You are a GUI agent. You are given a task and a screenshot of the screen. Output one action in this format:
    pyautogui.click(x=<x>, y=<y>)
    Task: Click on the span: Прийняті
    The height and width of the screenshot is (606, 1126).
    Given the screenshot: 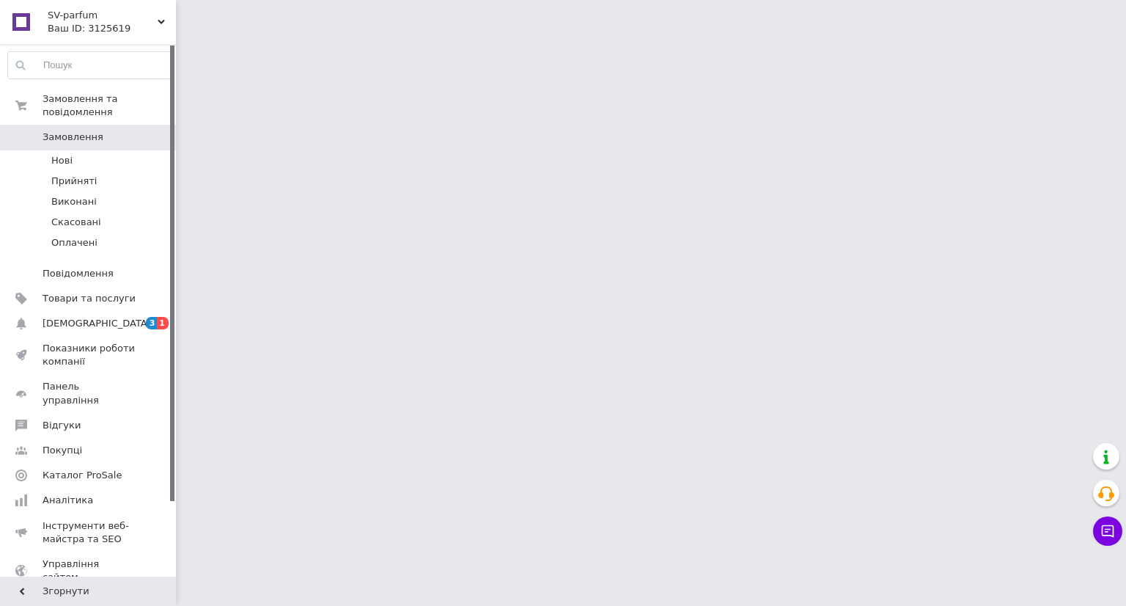 What is the action you would take?
    pyautogui.click(x=74, y=181)
    